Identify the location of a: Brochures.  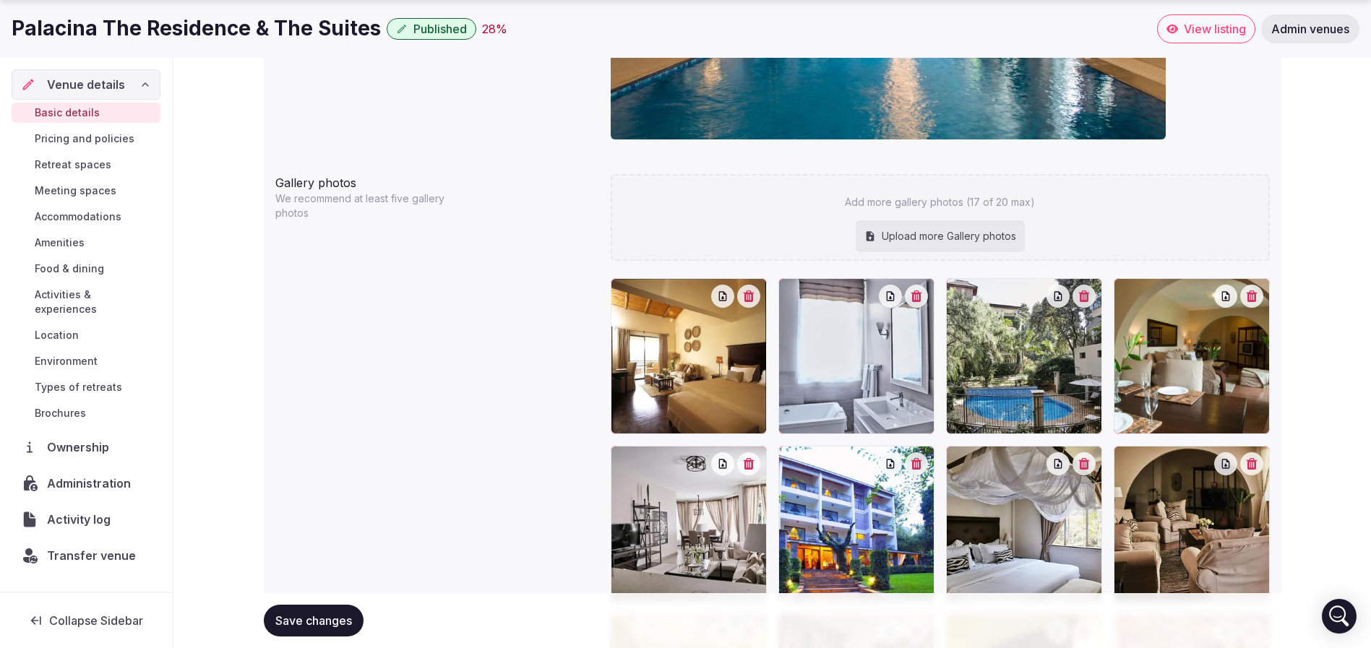
(86, 414).